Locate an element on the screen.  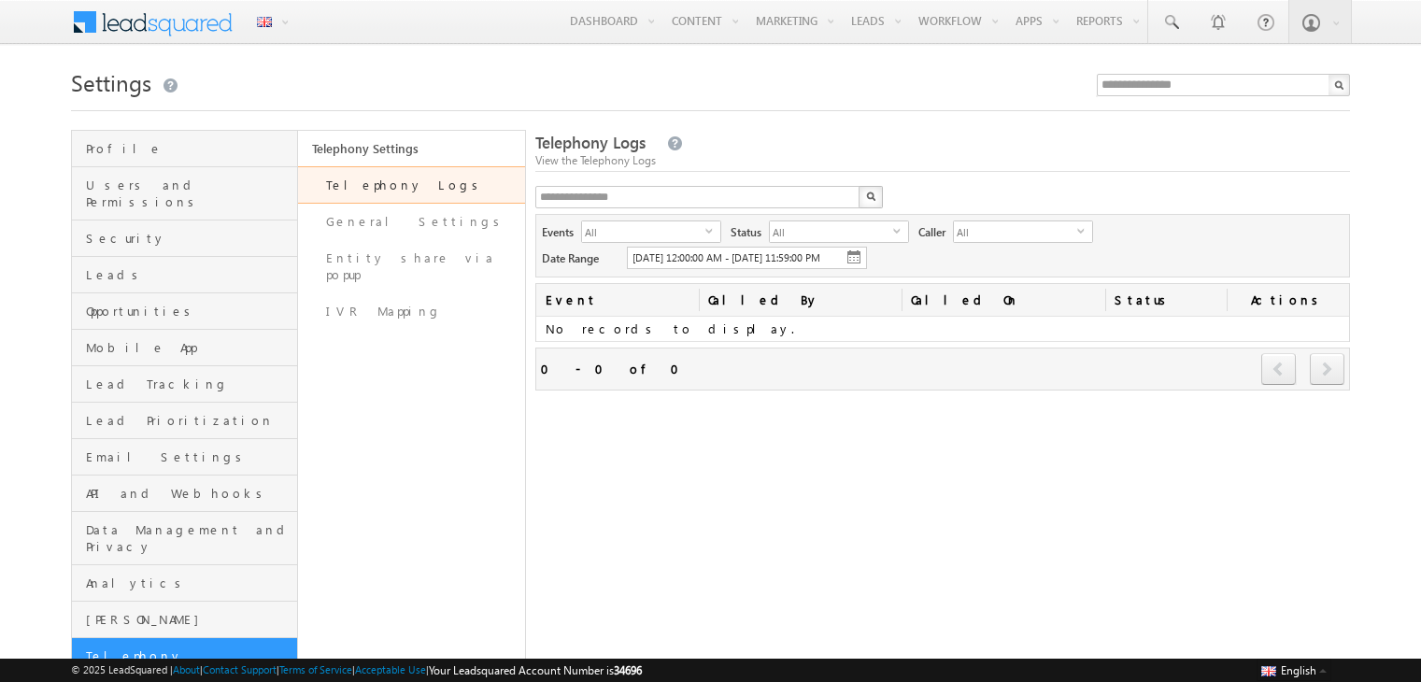
a: IVR Mapping is located at coordinates (411, 311).